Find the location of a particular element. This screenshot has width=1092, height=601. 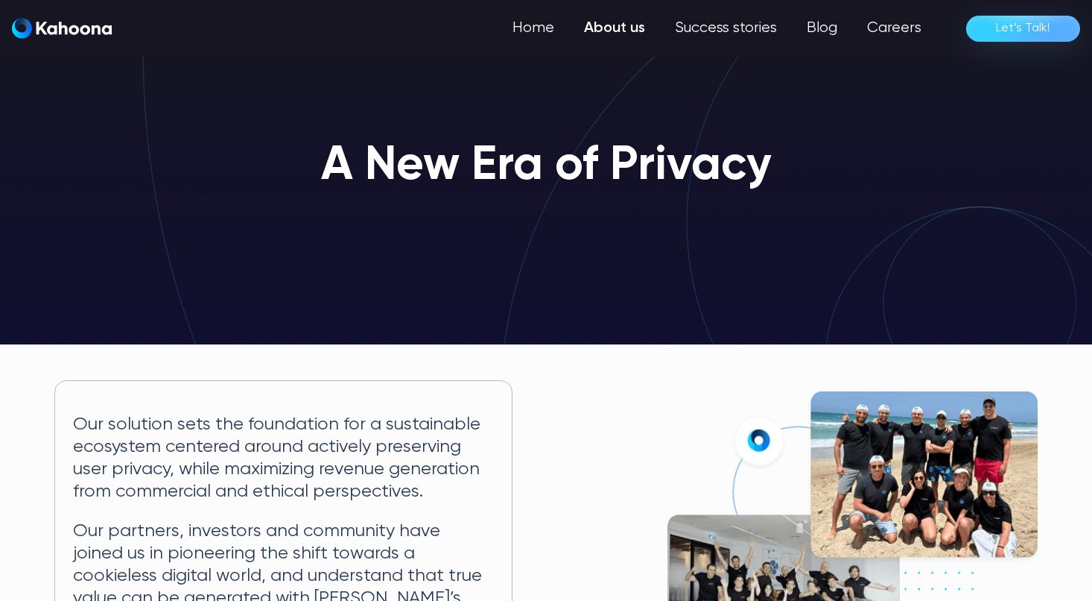

h1: A New Era of Privacy is located at coordinates (546, 166).